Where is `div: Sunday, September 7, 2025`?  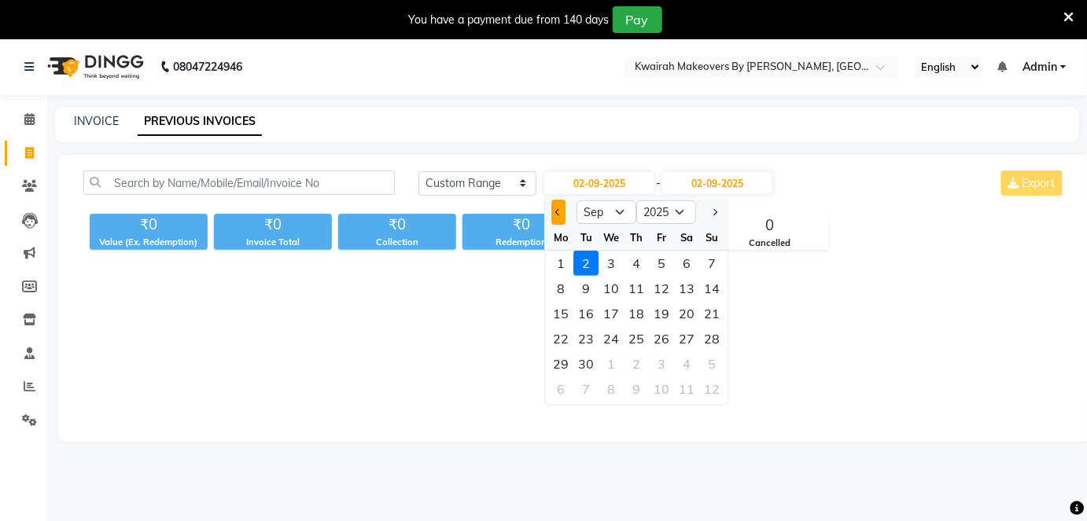 div: Sunday, September 7, 2025 is located at coordinates (712, 263).